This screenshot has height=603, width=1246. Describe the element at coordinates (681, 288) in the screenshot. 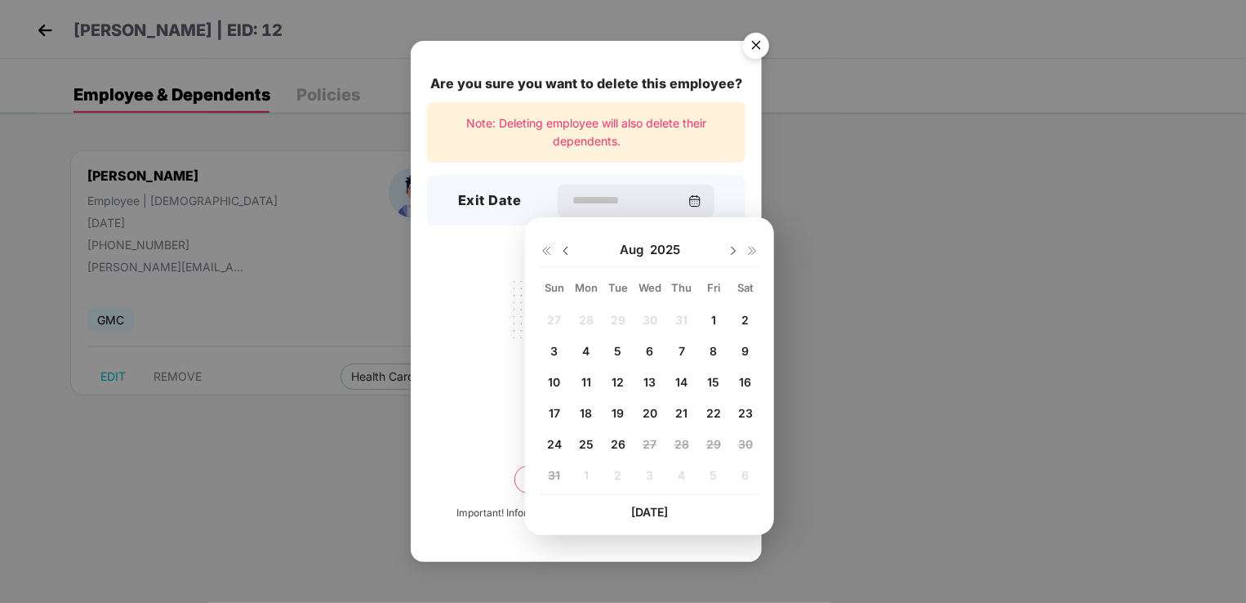

I see `div: Thu` at that location.